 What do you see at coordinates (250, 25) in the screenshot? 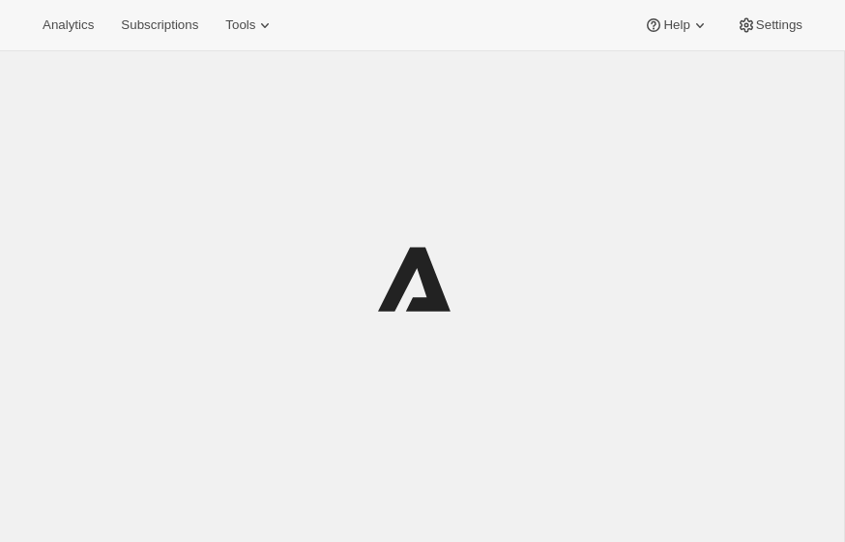
I see `button: Tools` at bounding box center [250, 25].